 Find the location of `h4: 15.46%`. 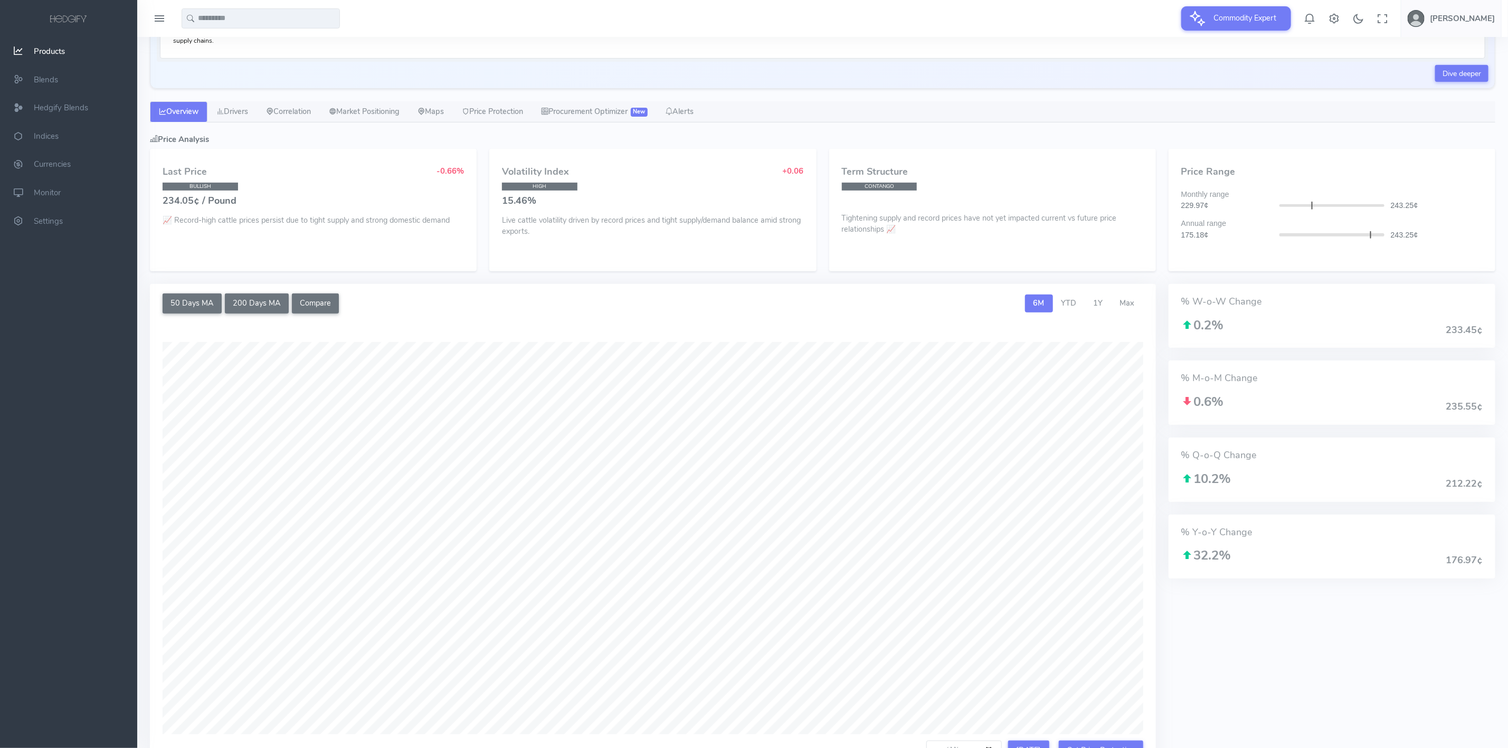

h4: 15.46% is located at coordinates (652, 201).